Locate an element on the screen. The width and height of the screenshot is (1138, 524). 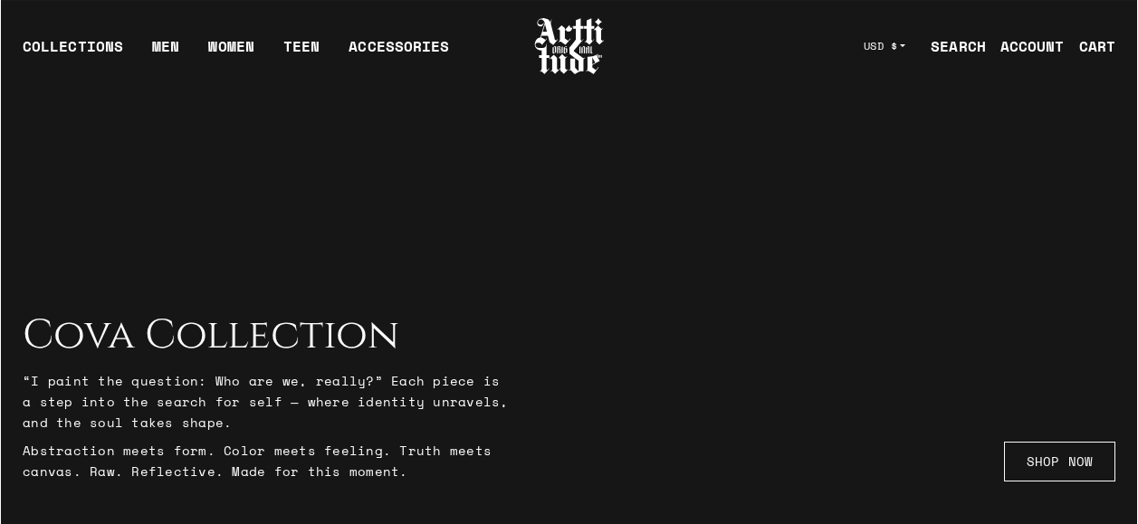
p: Abstraction meets form. Color meets feeling. Truth meets canvas. Raw. Reflective. Made for this m... is located at coordinates (267, 461).